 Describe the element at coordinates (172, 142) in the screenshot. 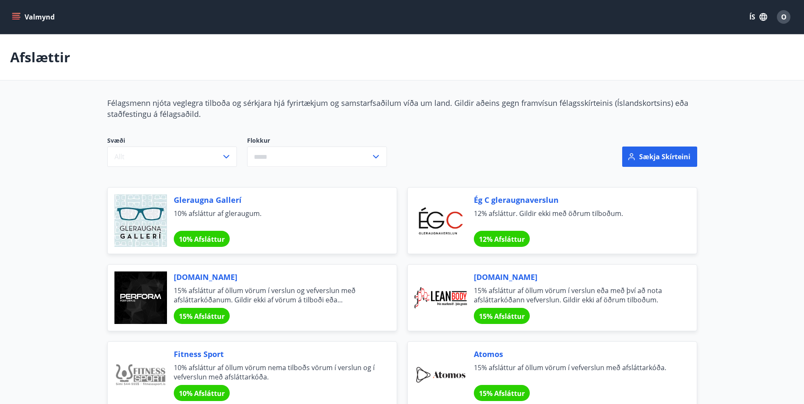

I see `span: Svæði` at that location.